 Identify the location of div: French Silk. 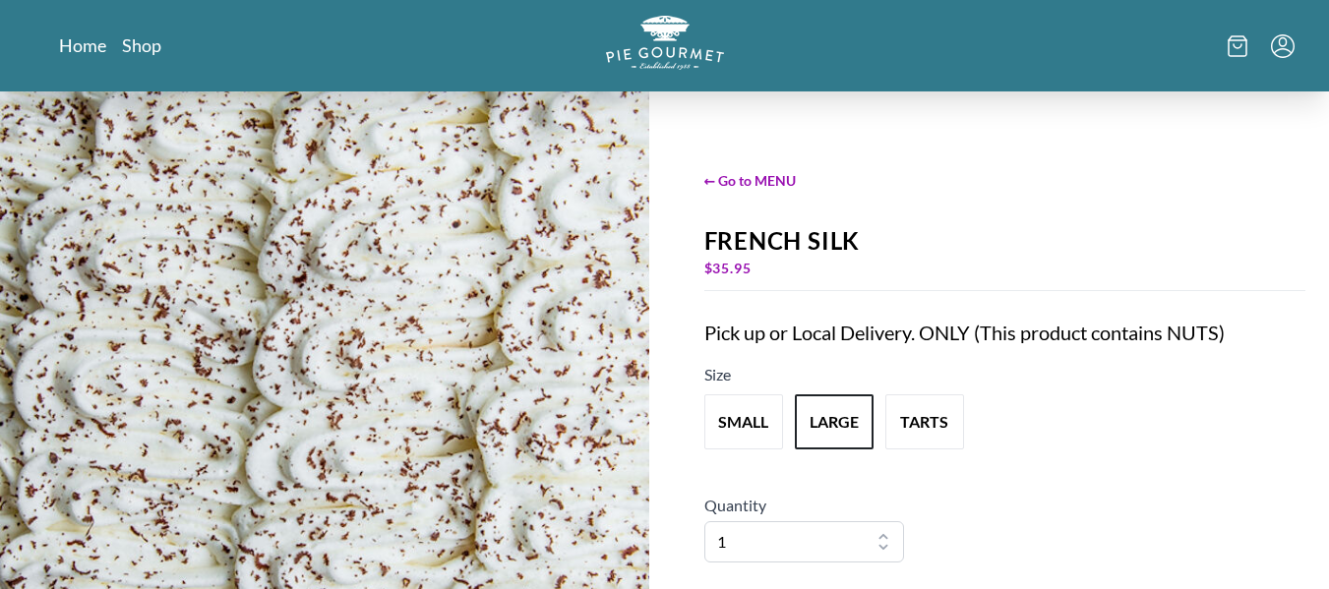
(1005, 241).